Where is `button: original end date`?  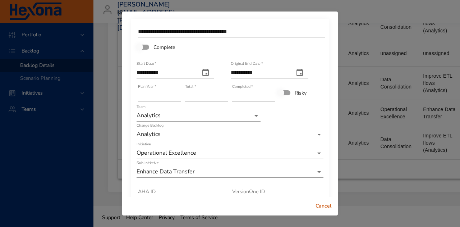 button: original end date is located at coordinates (300, 73).